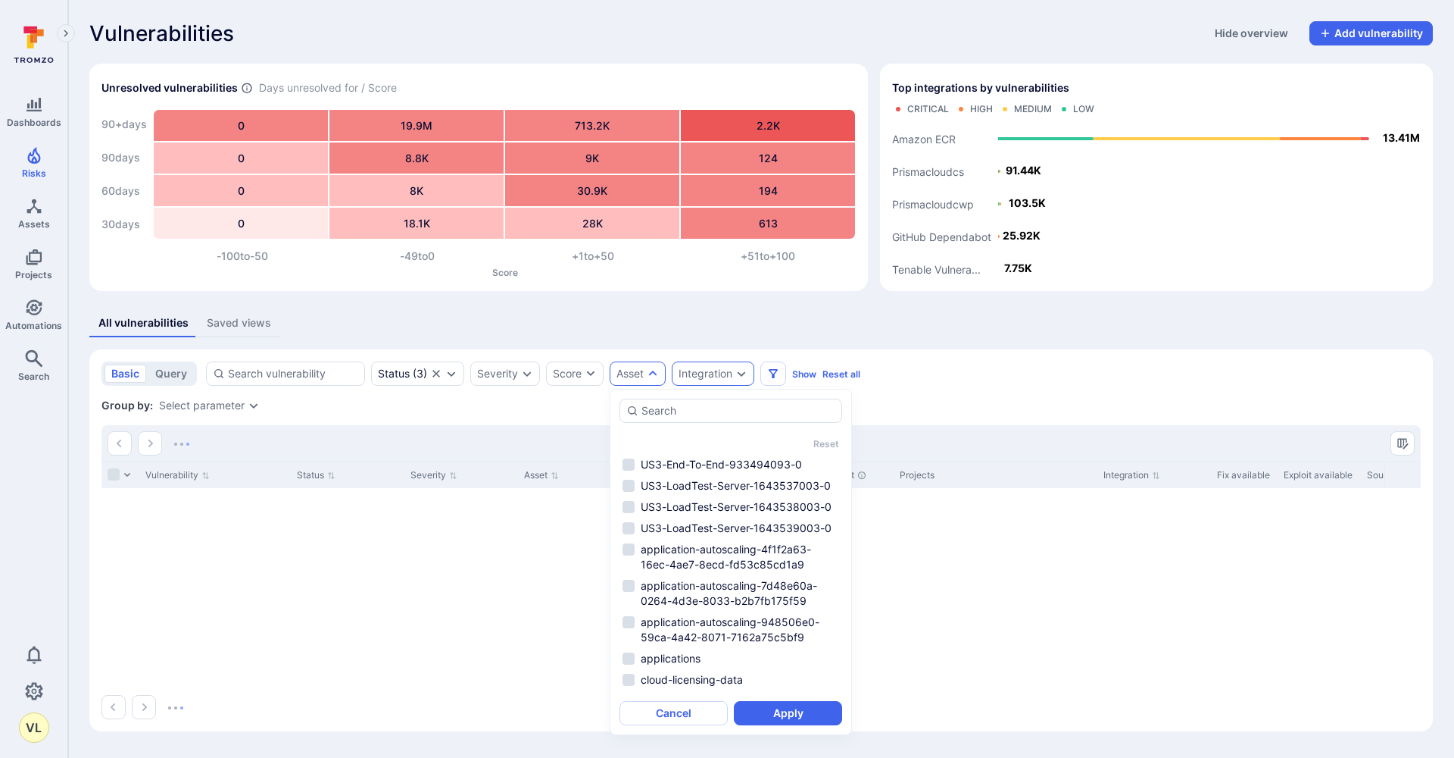  Describe the element at coordinates (239, 323) in the screenshot. I see `div: Saved views` at that location.